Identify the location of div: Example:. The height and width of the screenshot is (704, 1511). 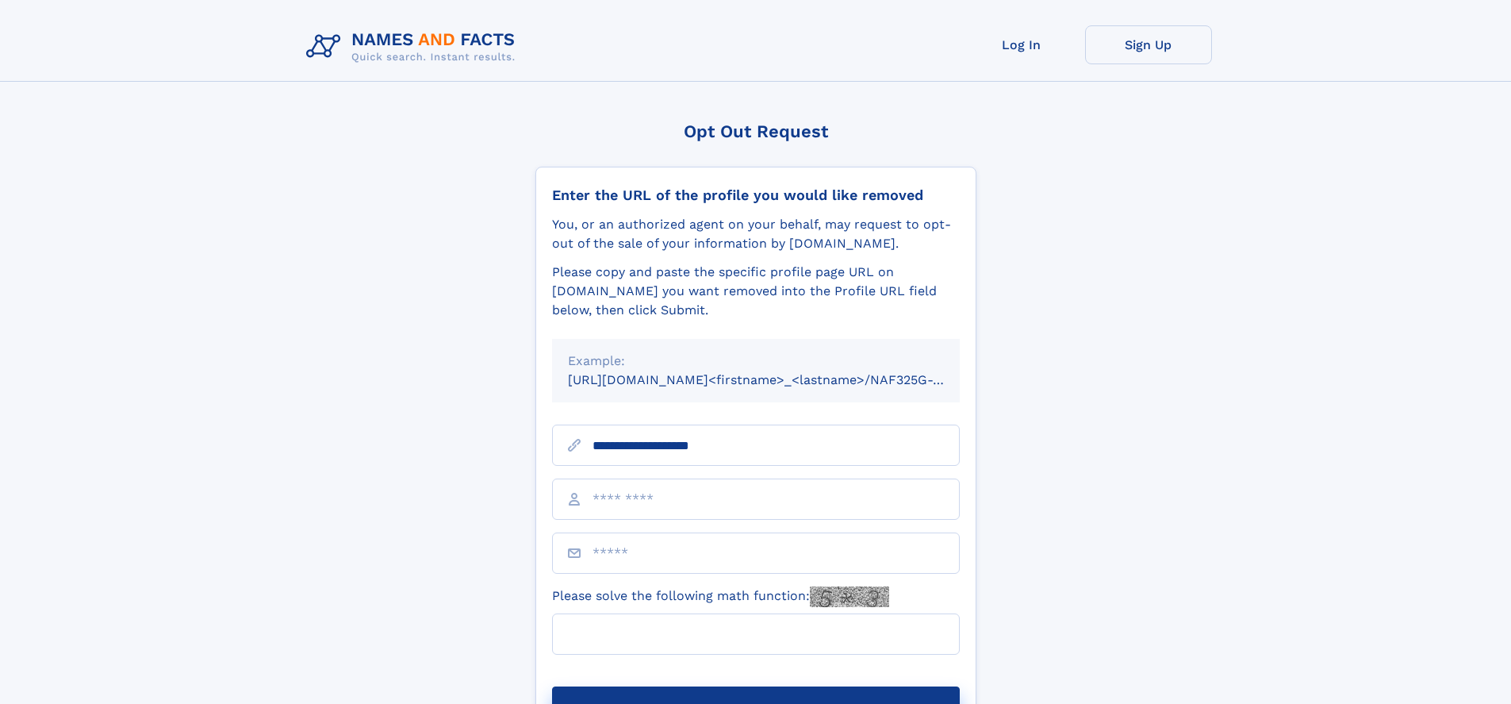
(756, 361).